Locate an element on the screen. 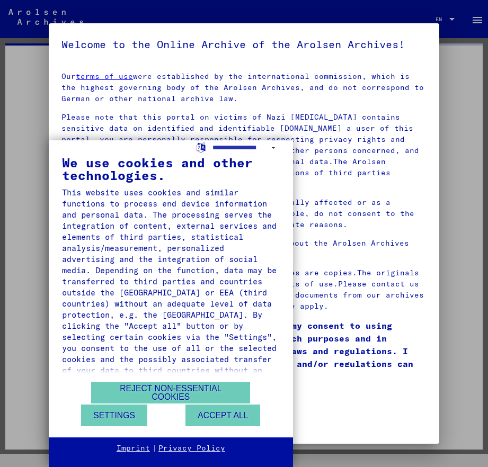  a: Imprint is located at coordinates (133, 448).